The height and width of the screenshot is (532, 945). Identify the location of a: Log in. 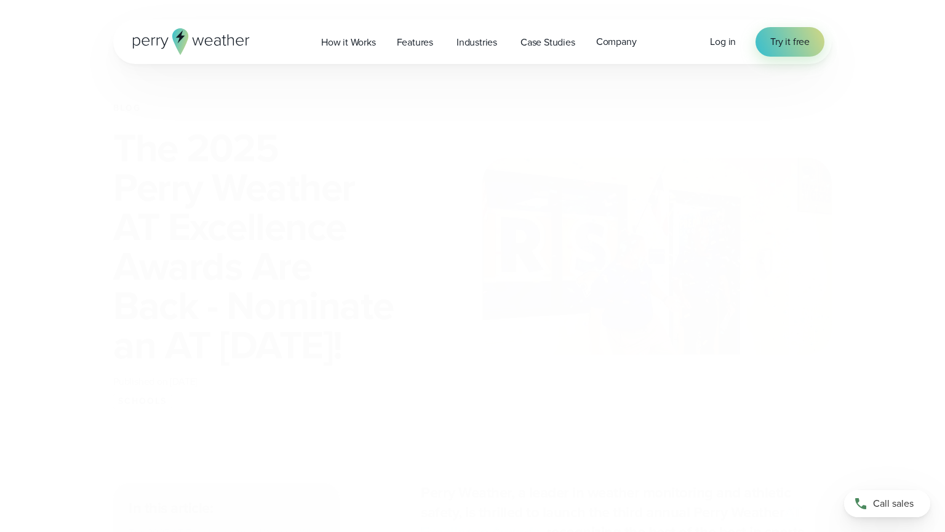
(723, 42).